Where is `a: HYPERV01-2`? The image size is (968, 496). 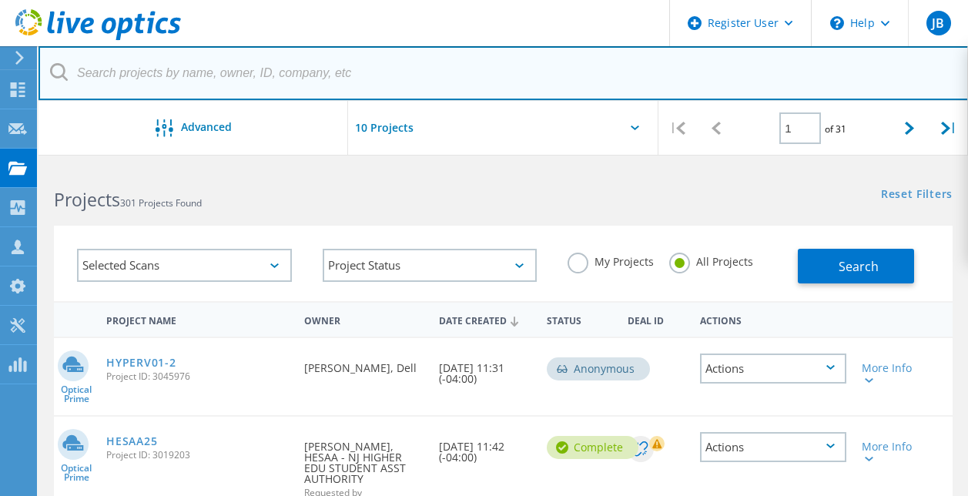 a: HYPERV01-2 is located at coordinates (141, 363).